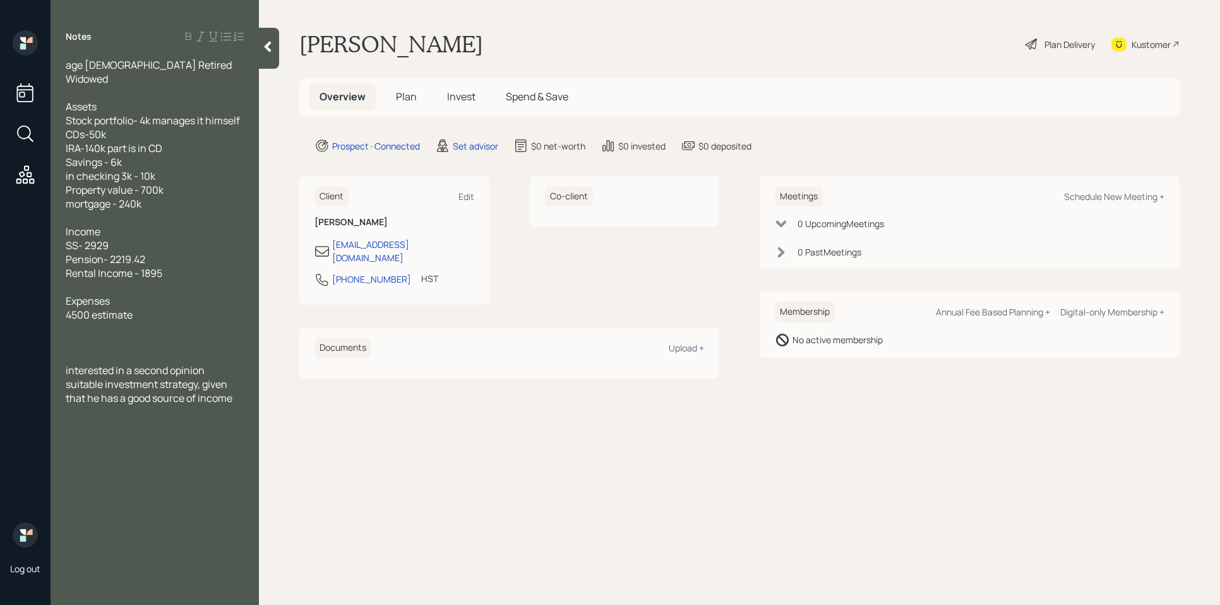 This screenshot has width=1220, height=605. What do you see at coordinates (799, 196) in the screenshot?
I see `h6: Meetings` at bounding box center [799, 196].